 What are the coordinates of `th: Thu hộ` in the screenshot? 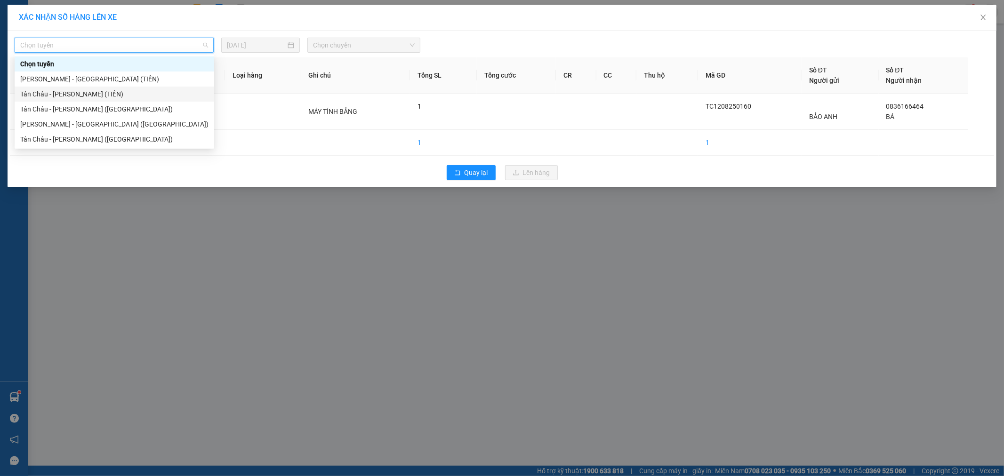 It's located at (667, 75).